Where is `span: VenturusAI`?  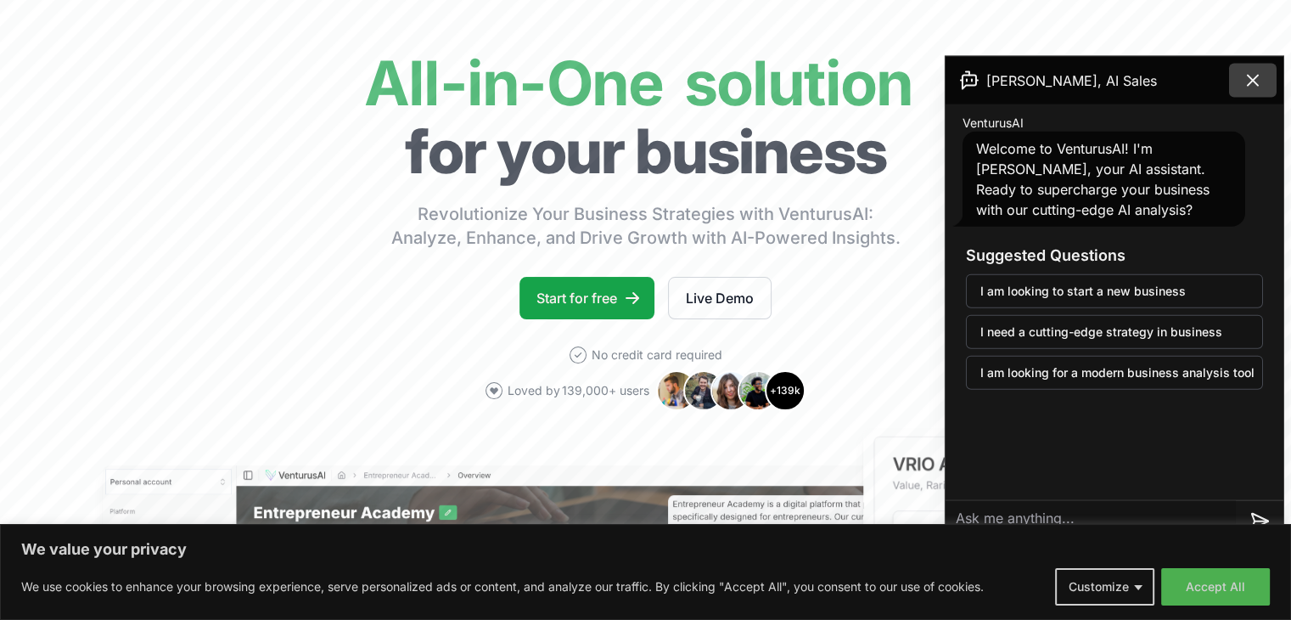
span: VenturusAI is located at coordinates (993, 123).